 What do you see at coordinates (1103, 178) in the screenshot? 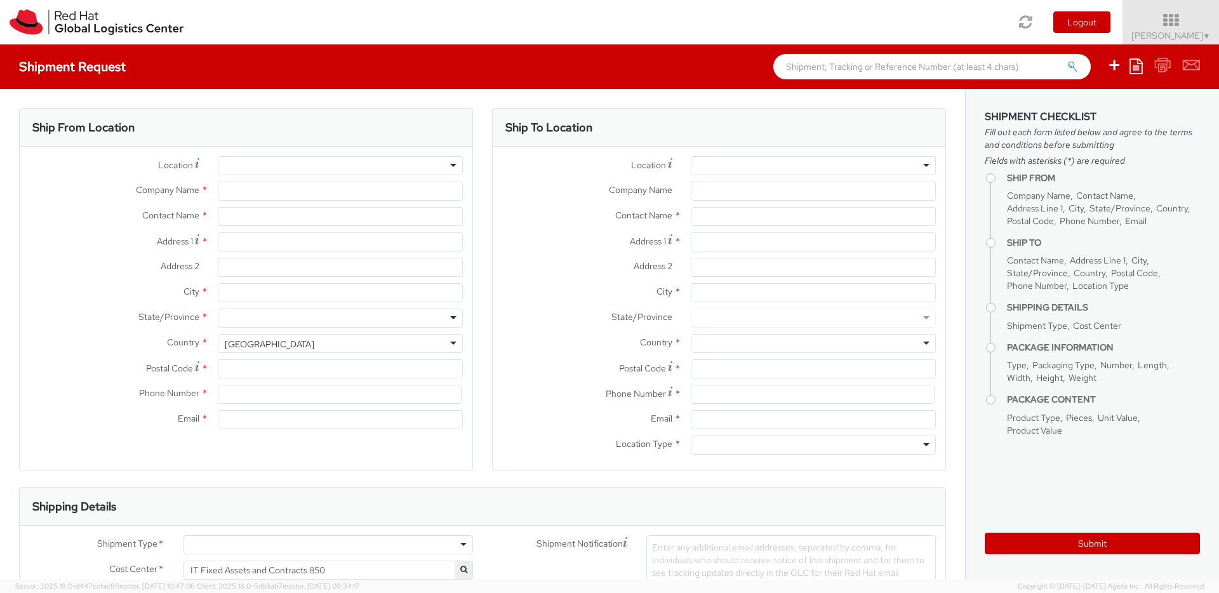
I see `h4: Ship From` at bounding box center [1103, 178].